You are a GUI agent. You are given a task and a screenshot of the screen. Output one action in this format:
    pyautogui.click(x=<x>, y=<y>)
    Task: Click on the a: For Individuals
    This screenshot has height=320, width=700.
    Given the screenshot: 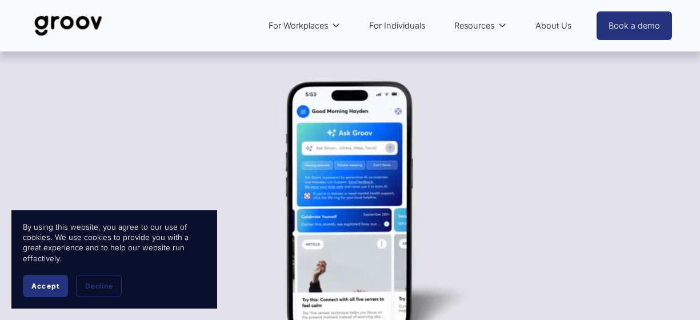 What is the action you would take?
    pyautogui.click(x=397, y=26)
    